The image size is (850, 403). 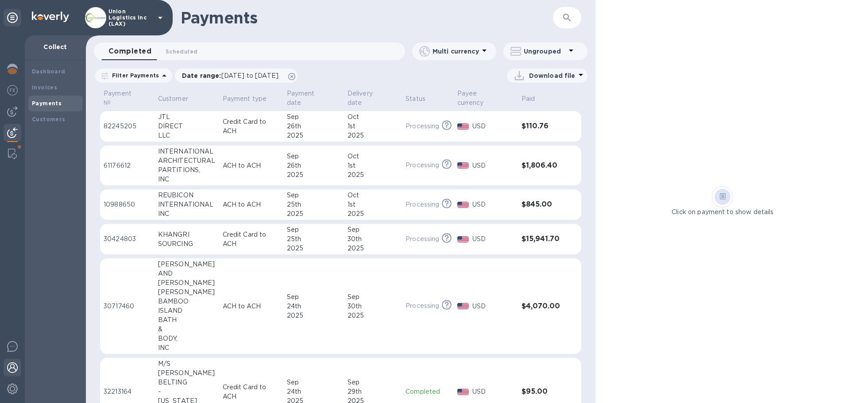 What do you see at coordinates (127, 239) in the screenshot?
I see `p: 30424803` at bounding box center [127, 239].